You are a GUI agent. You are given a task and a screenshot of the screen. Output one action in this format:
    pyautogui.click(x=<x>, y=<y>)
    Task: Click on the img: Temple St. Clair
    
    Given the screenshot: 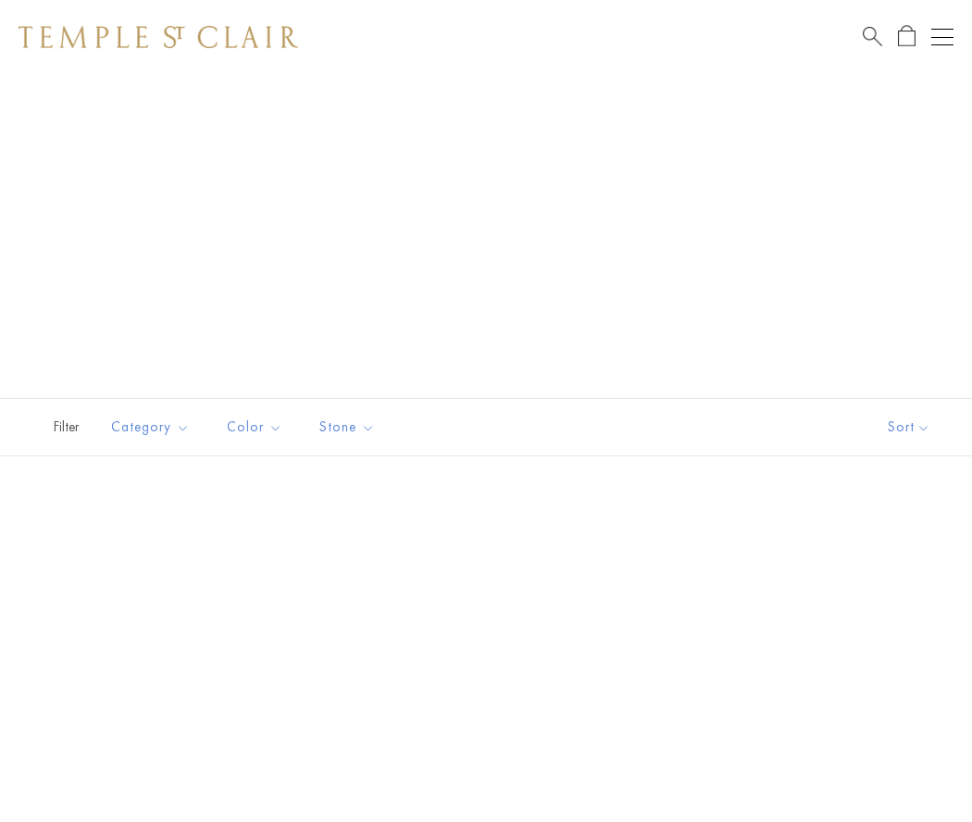 What is the action you would take?
    pyautogui.click(x=158, y=37)
    